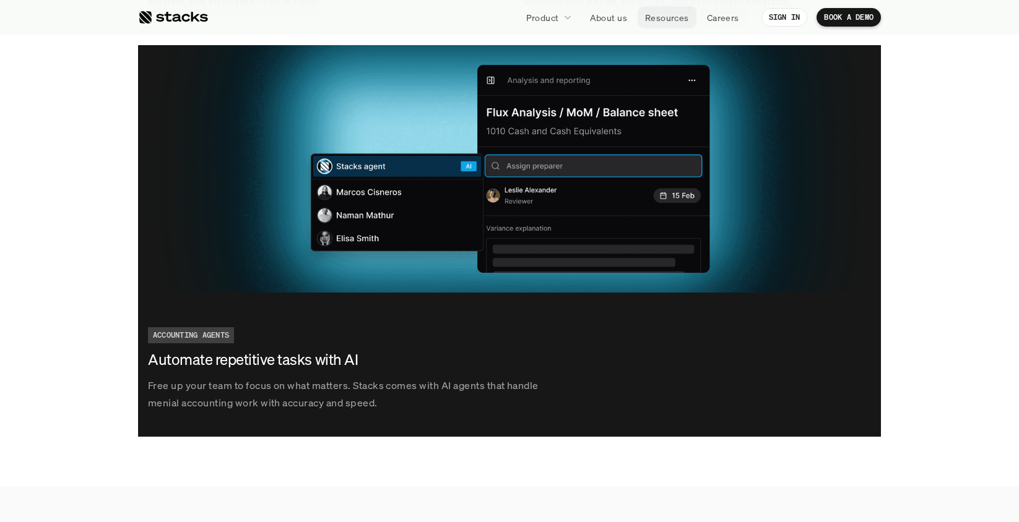  I want to click on p: Product, so click(542, 17).